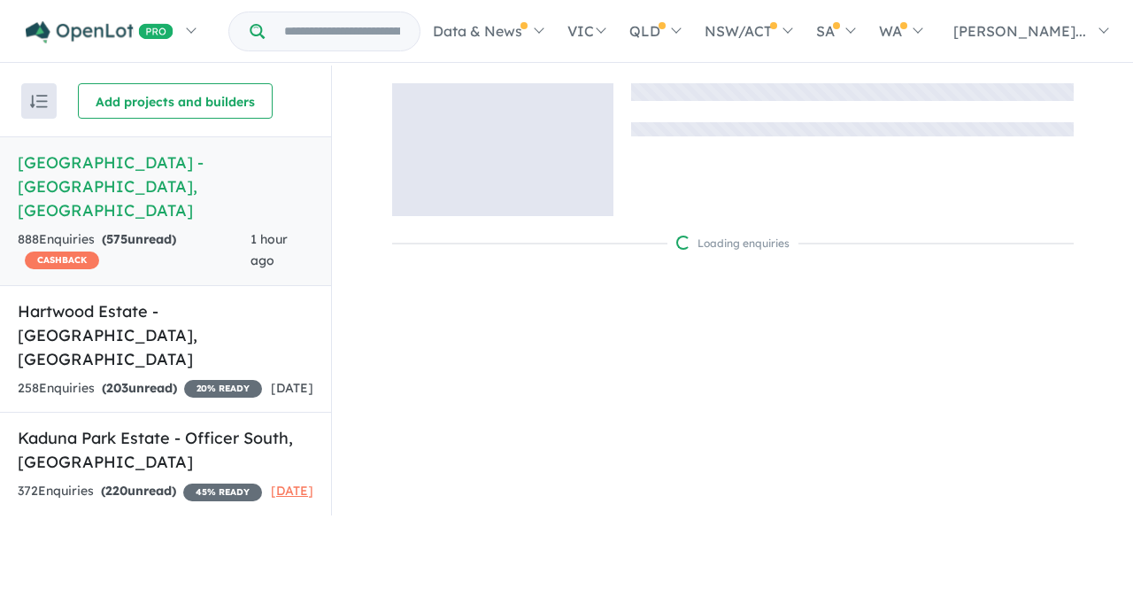 Image resolution: width=1133 pixels, height=589 pixels. What do you see at coordinates (39, 101) in the screenshot?
I see `img: sort.svg` at bounding box center [39, 101].